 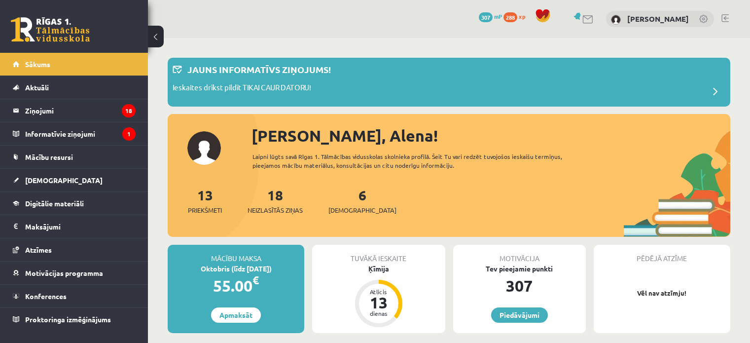 What do you see at coordinates (49, 157) in the screenshot?
I see `span: Mācību resursi` at bounding box center [49, 157].